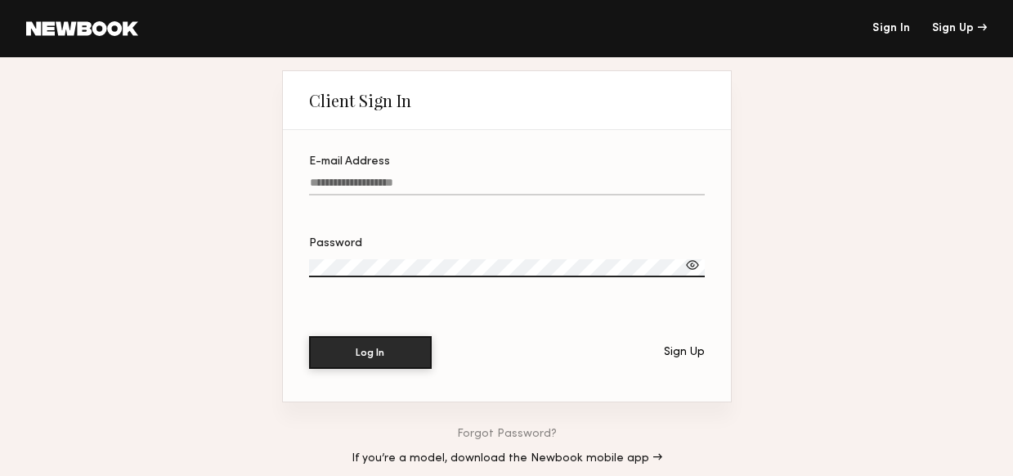 This screenshot has height=476, width=1013. What do you see at coordinates (891, 29) in the screenshot?
I see `a: Sign In` at bounding box center [891, 29].